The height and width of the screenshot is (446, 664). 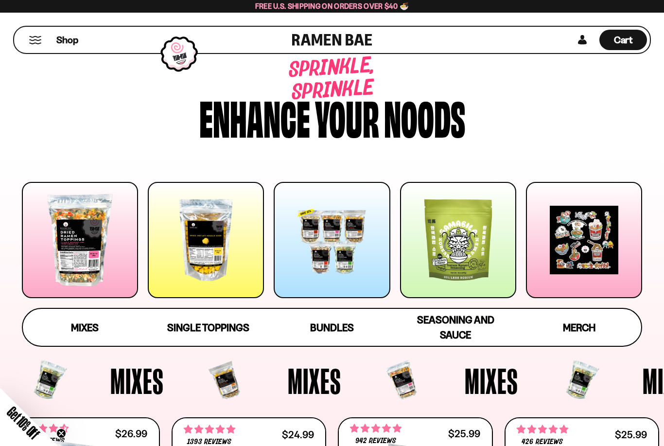 What do you see at coordinates (298, 434) in the screenshot?
I see `div: $24.99` at bounding box center [298, 434].